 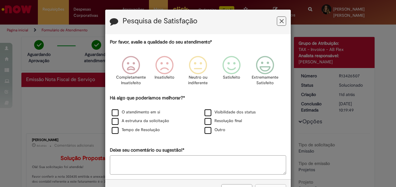 I want to click on div: Há algo que poderíamos melhorar?*, so click(x=198, y=115).